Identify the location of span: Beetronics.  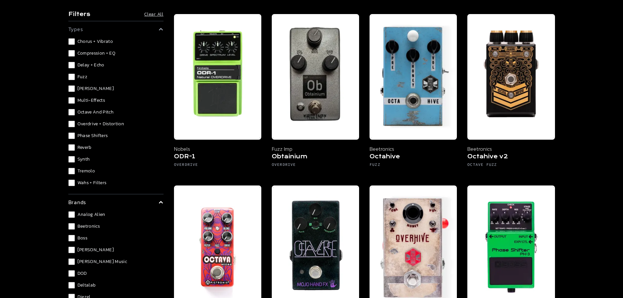
(89, 226).